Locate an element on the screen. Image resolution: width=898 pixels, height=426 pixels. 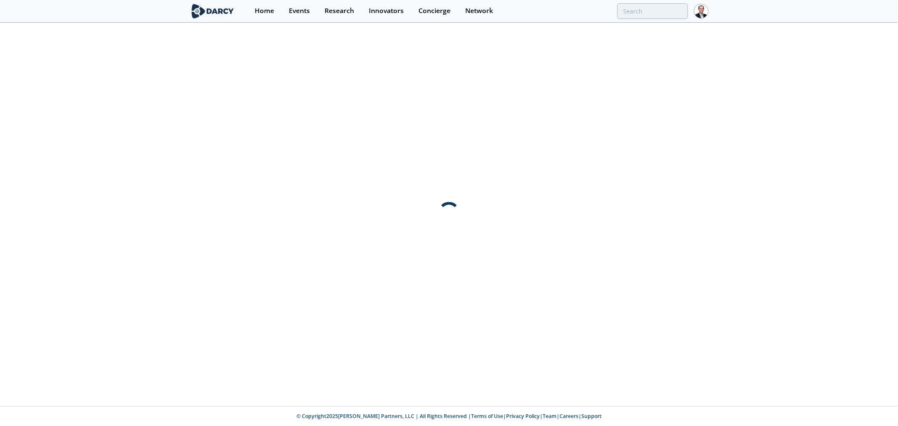
div: Network is located at coordinates (479, 11).